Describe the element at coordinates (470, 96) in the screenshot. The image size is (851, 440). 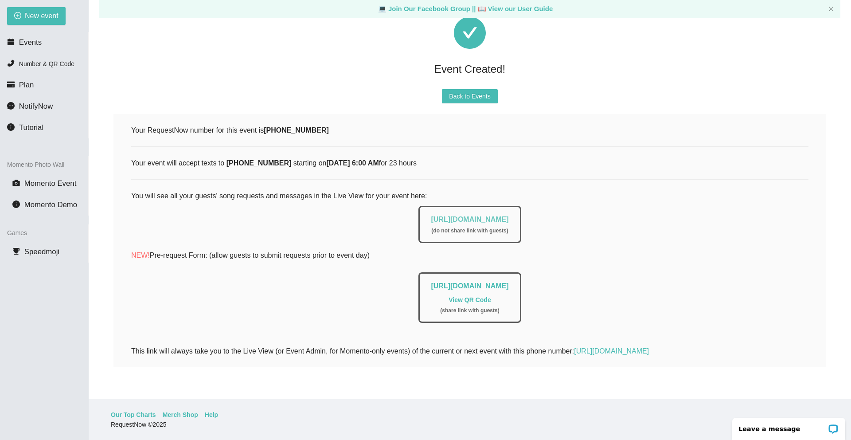
I see `span: Back to Events` at that location.